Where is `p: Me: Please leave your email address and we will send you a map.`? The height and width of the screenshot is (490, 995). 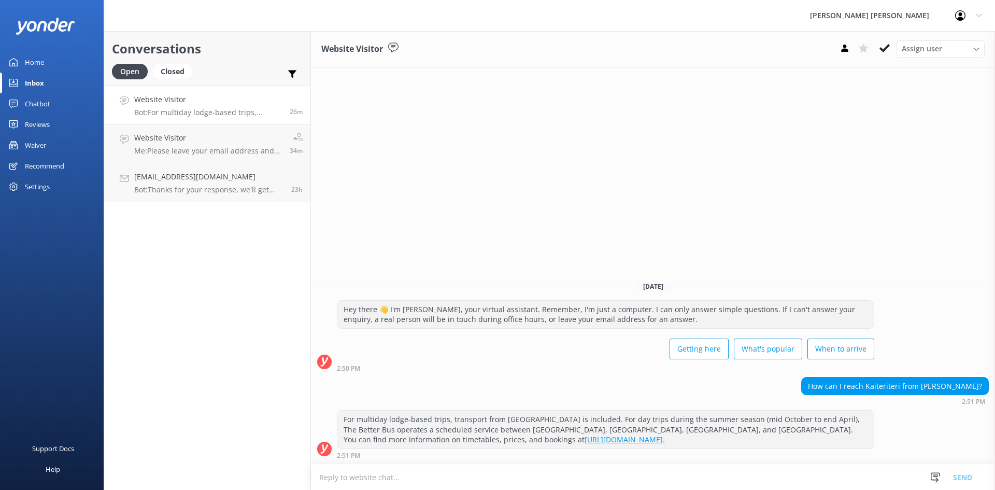 p: Me: Please leave your email address and we will send you a map. is located at coordinates (208, 151).